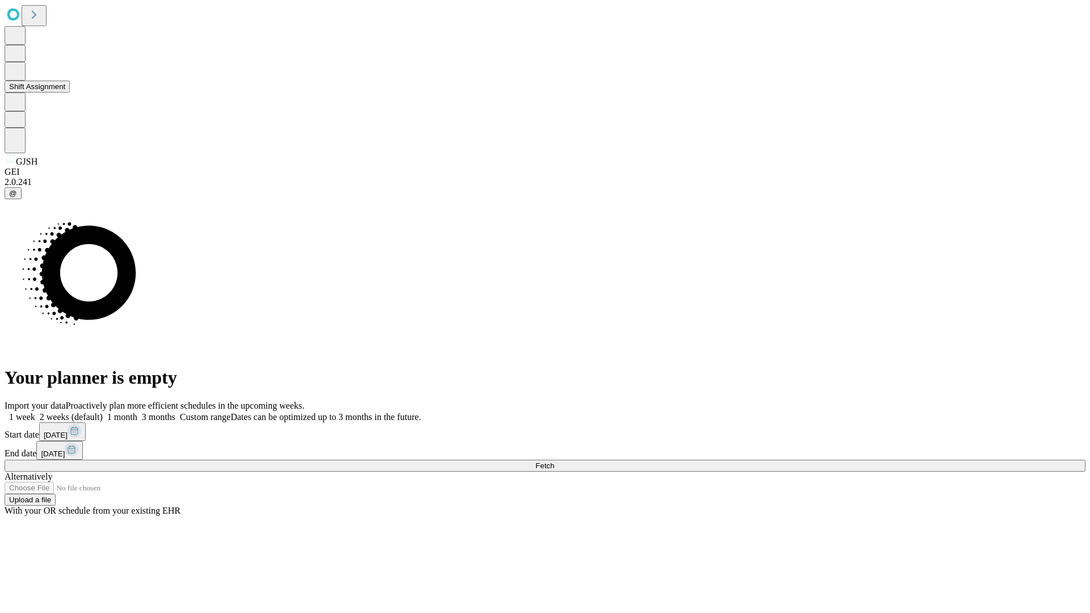  I want to click on div: 2.0.241, so click(545, 182).